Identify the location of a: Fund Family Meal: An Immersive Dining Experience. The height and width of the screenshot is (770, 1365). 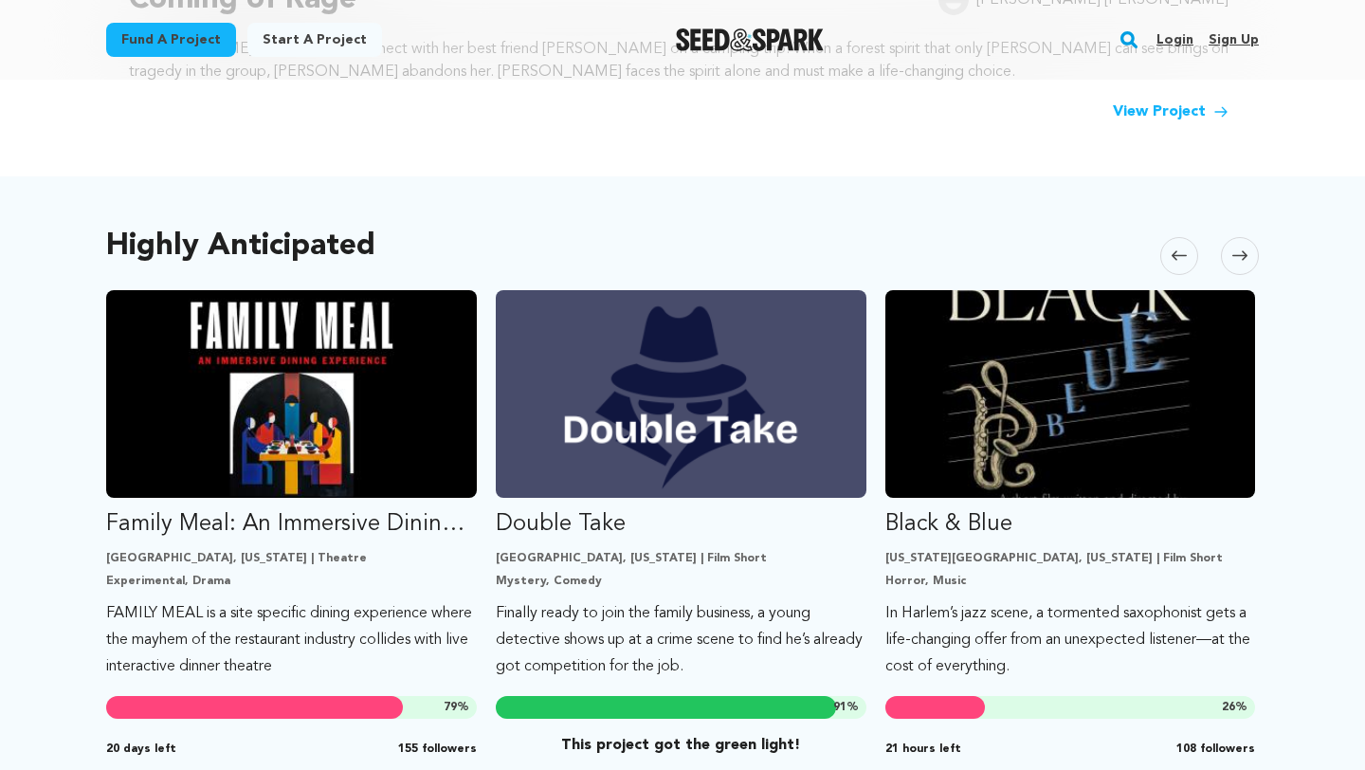
(291, 484).